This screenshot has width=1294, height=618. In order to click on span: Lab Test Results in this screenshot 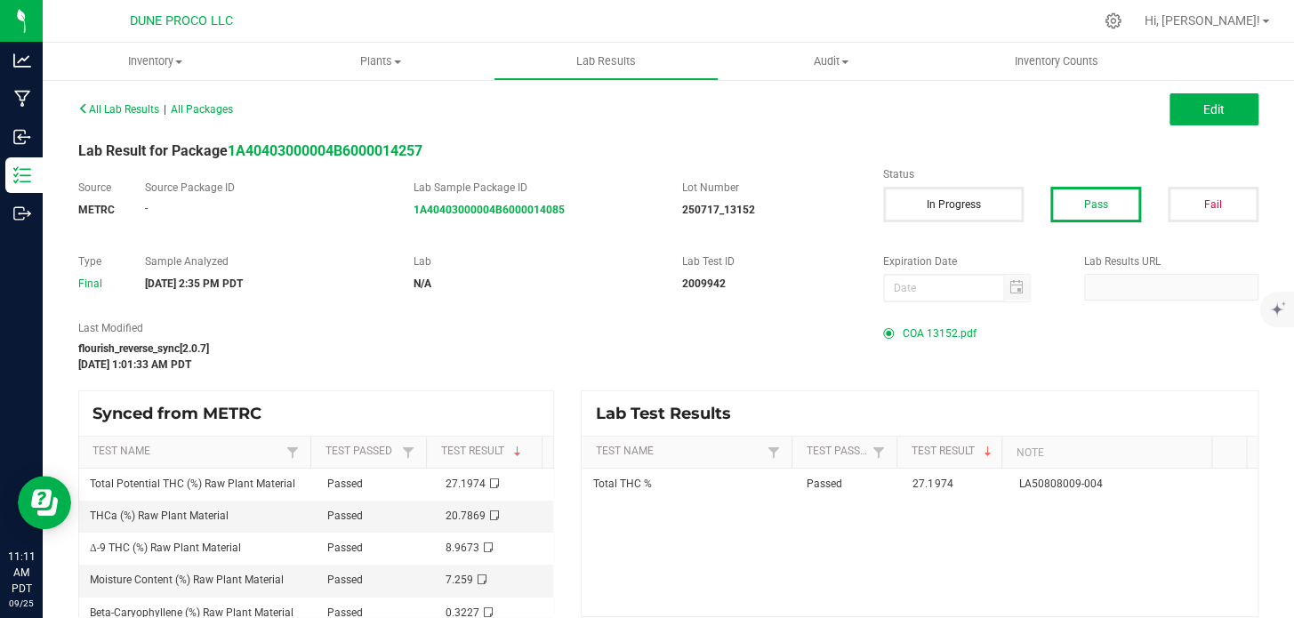, I will do `click(669, 414)`.